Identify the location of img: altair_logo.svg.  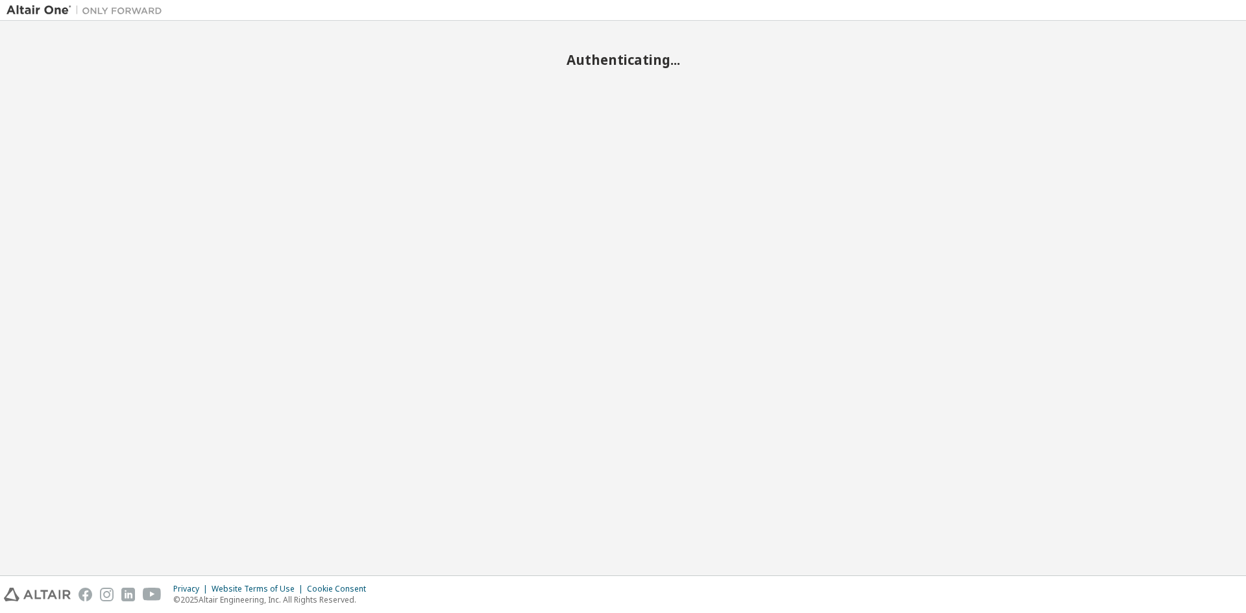
(37, 594).